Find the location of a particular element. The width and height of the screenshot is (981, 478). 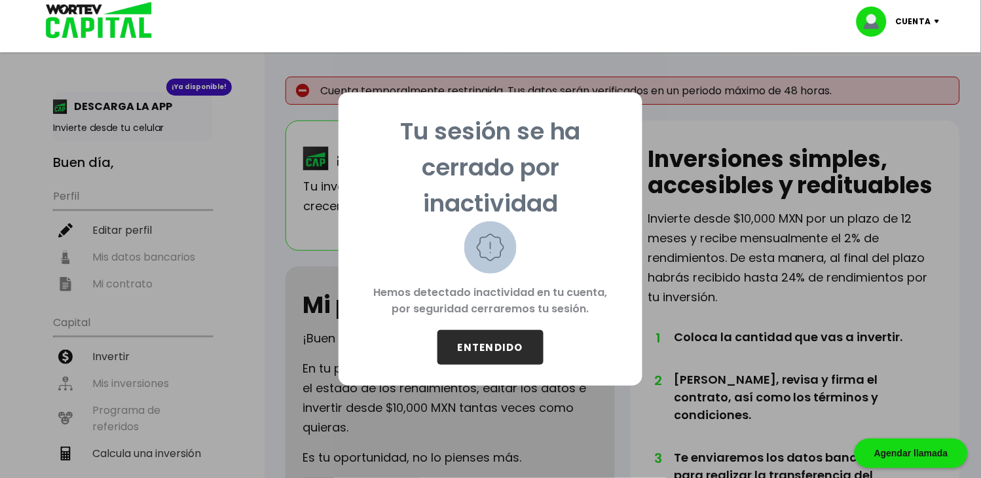

img: warning is located at coordinates (491, 248).